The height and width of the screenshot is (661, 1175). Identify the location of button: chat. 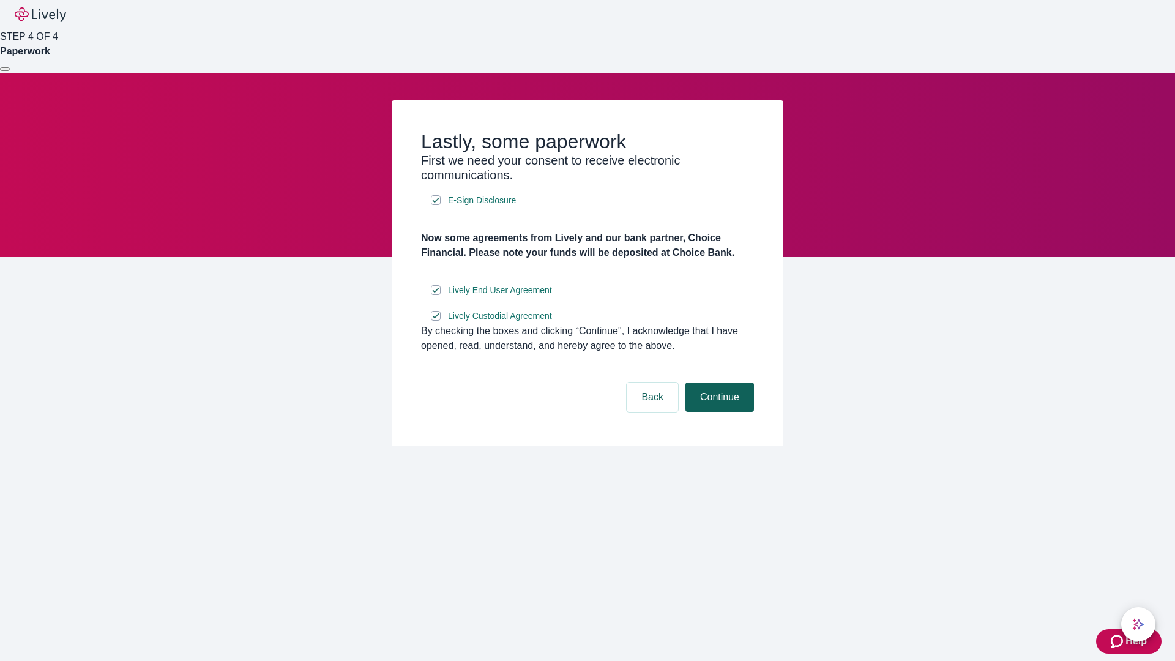
(1139, 624).